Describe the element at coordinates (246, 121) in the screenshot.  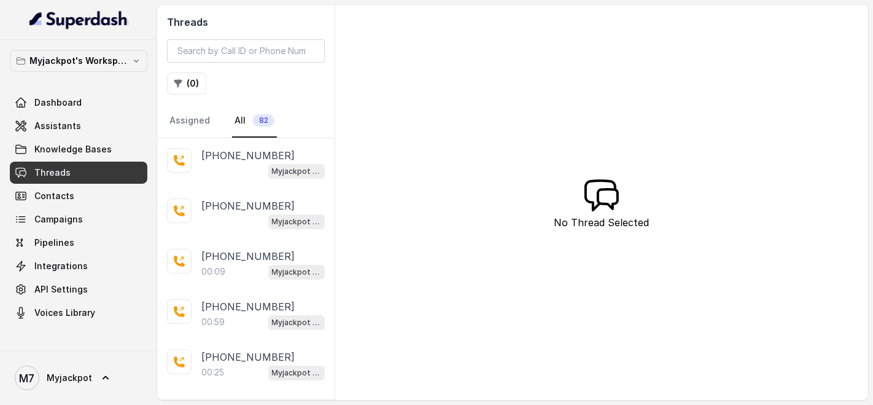
I see `nav: Tabs` at that location.